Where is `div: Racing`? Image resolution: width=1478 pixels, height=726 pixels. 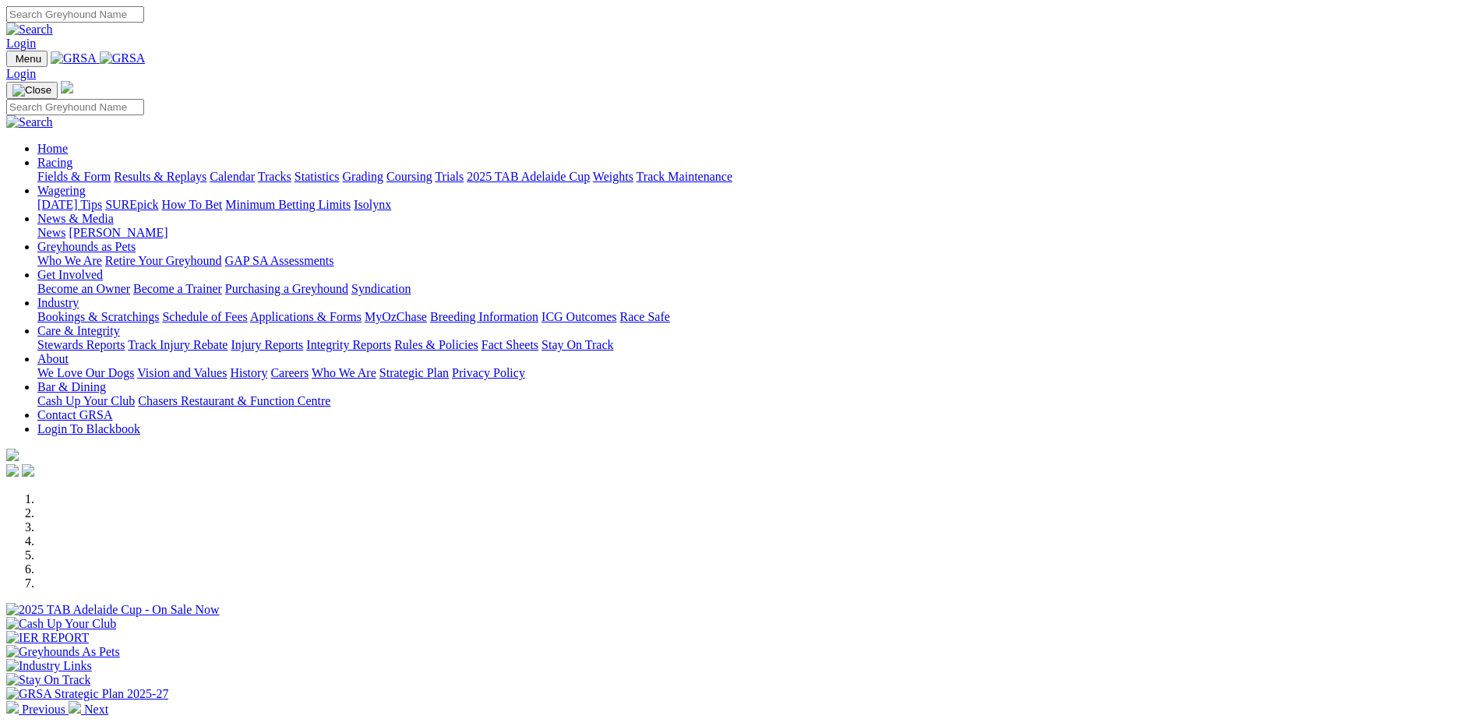
div: Racing is located at coordinates (754, 177).